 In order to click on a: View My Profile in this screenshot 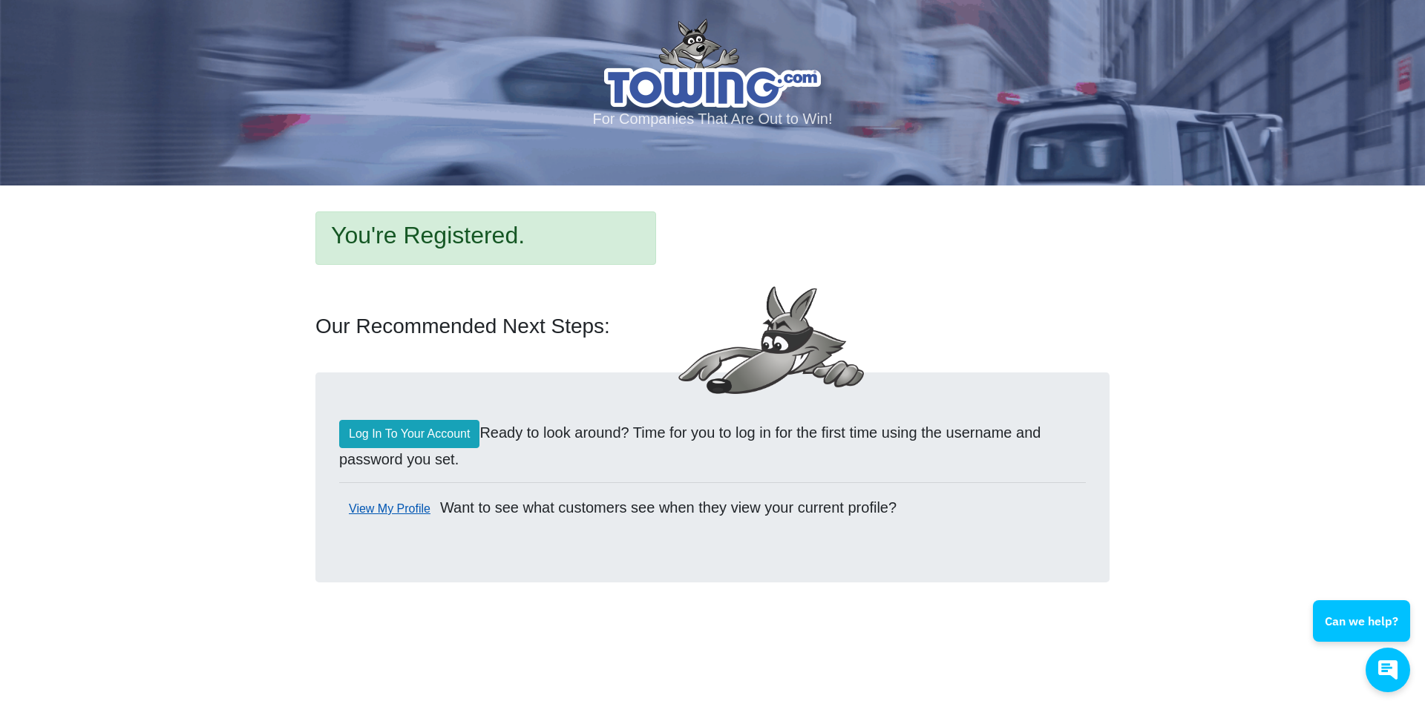, I will do `click(390, 509)`.